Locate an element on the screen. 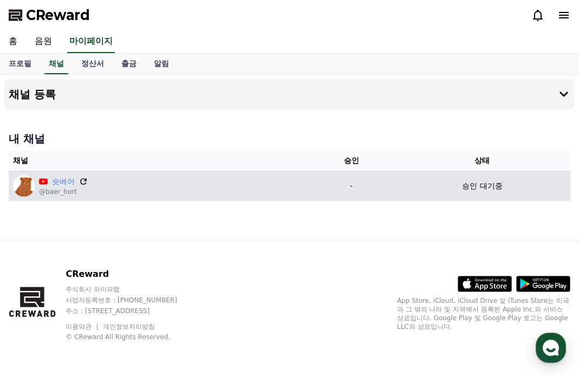 Image resolution: width=579 pixels, height=376 pixels. img: 숏베어 is located at coordinates (24, 186).